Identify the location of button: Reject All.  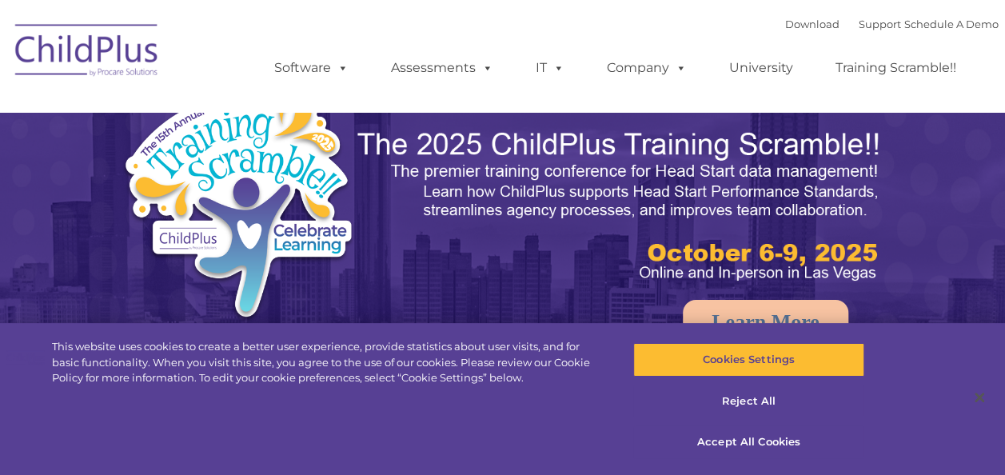
(748, 401).